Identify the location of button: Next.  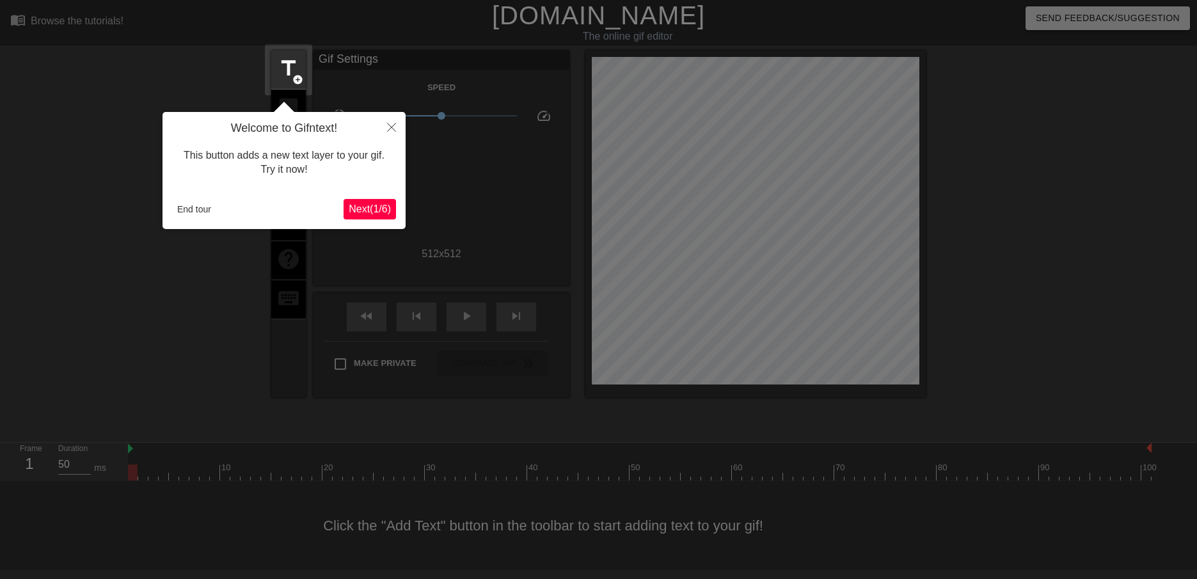
(370, 209).